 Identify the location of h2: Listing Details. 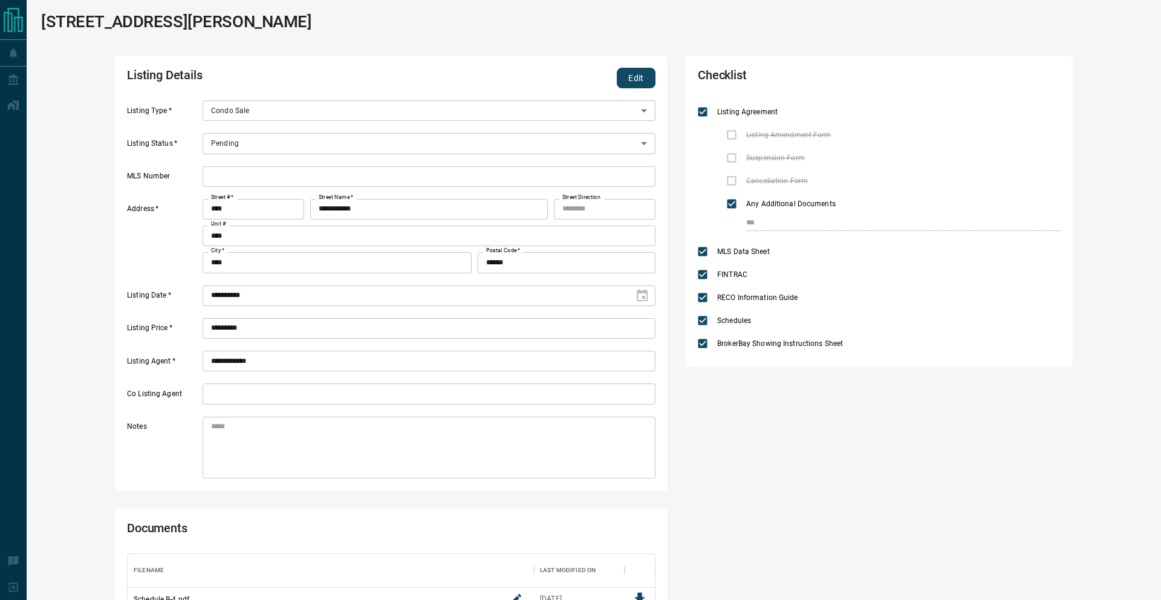
(285, 78).